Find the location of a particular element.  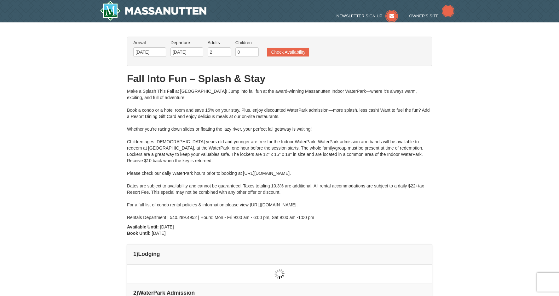

a: Massanutten Resort is located at coordinates (153, 11).